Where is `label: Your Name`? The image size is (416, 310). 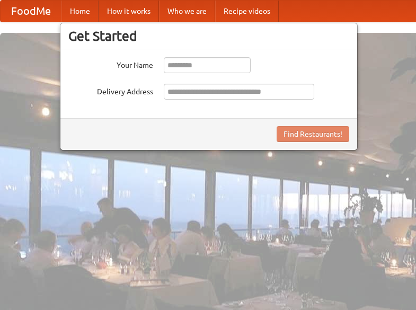 label: Your Name is located at coordinates (111, 64).